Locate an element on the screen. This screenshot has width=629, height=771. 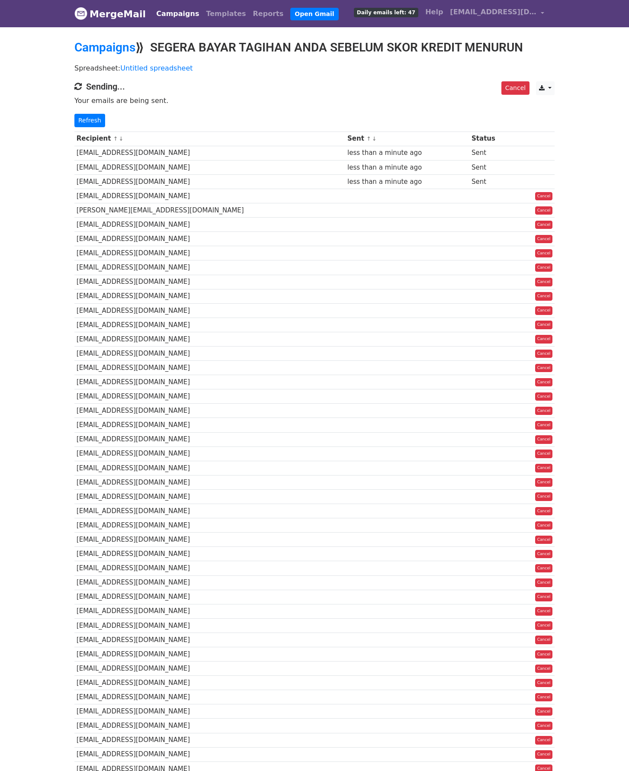
img: MergeMail logo is located at coordinates (81, 13).